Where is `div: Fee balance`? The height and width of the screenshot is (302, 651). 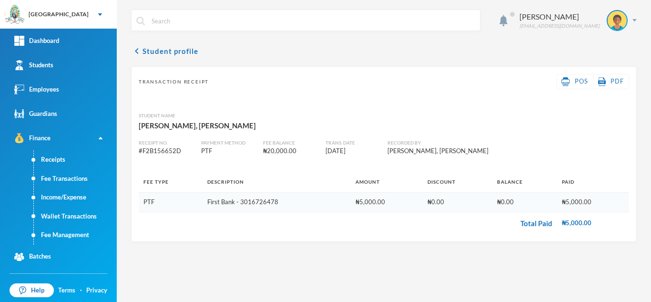 div: Fee balance is located at coordinates (291, 143).